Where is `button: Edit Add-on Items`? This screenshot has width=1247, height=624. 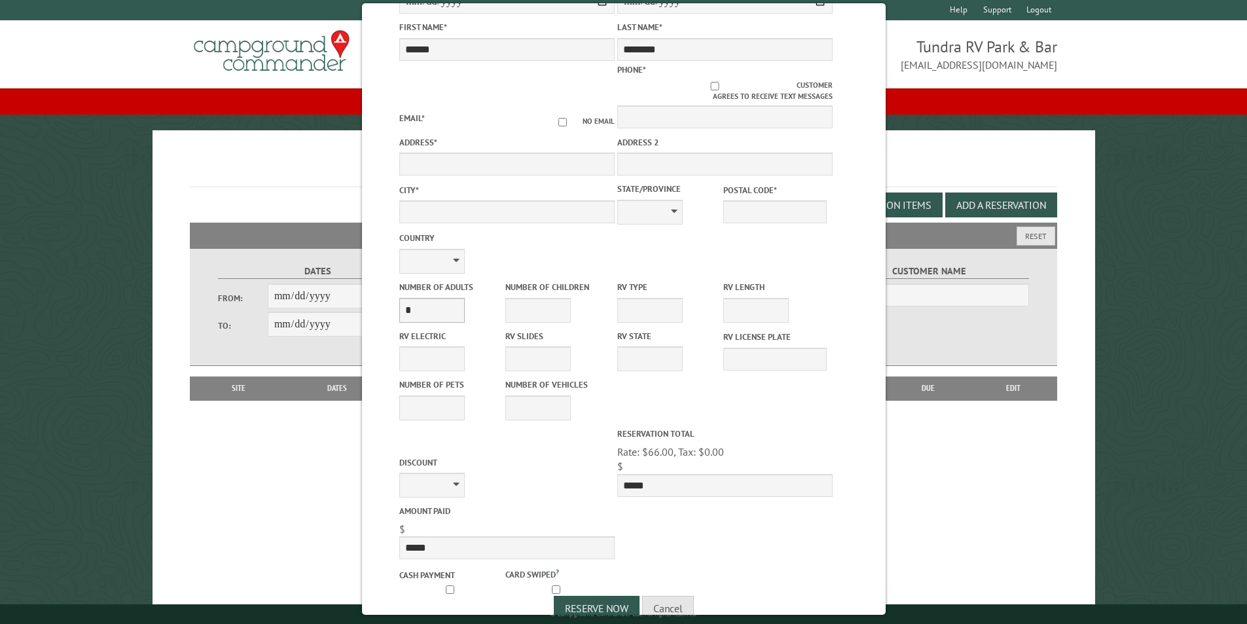
button: Edit Add-on Items is located at coordinates (886, 205).